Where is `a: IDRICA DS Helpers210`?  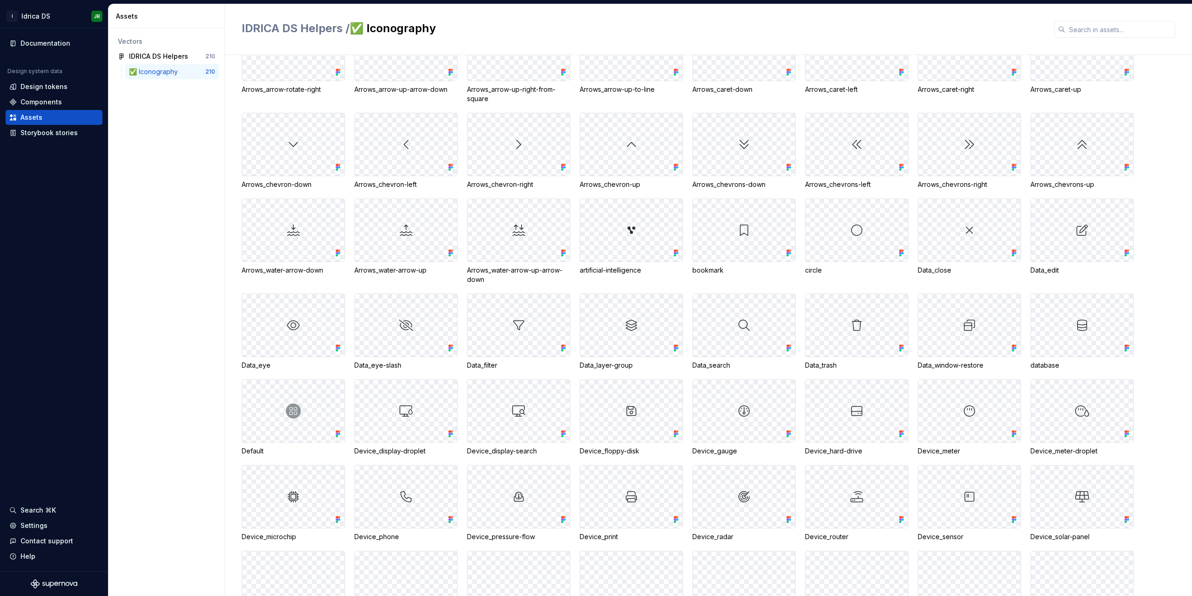
a: IDRICA DS Helpers210 is located at coordinates (166, 56).